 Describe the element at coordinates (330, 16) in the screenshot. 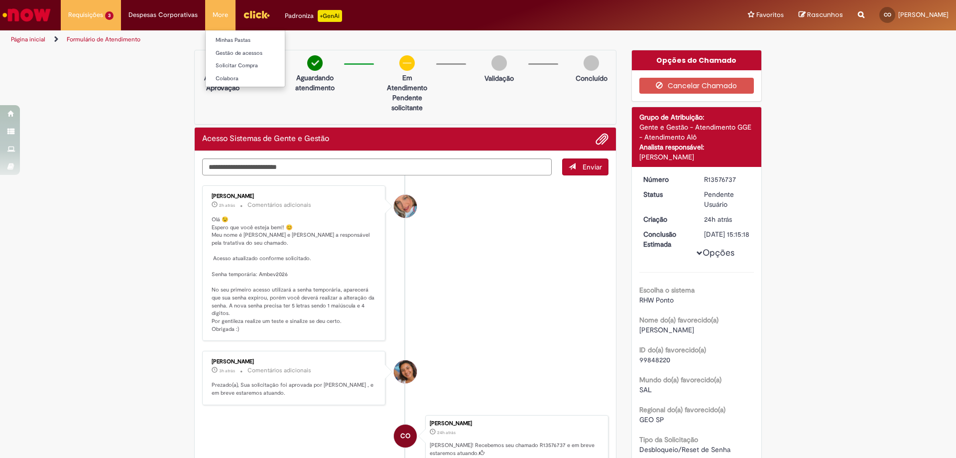

I see `p: +GenAi` at that location.